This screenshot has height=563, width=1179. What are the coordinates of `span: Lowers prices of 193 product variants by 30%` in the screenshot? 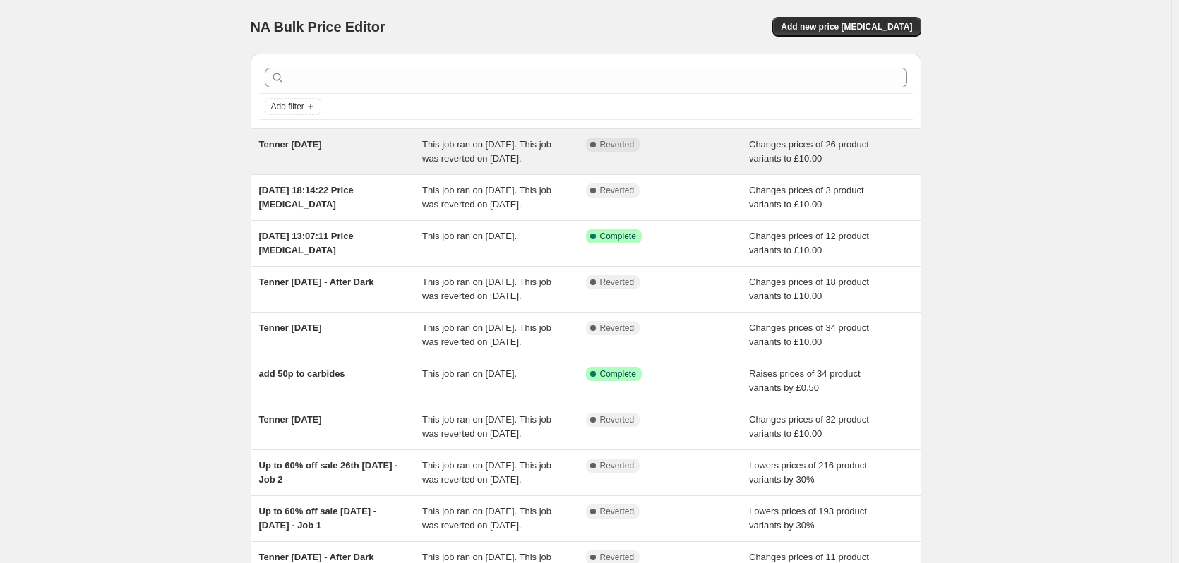 It's located at (808, 518).